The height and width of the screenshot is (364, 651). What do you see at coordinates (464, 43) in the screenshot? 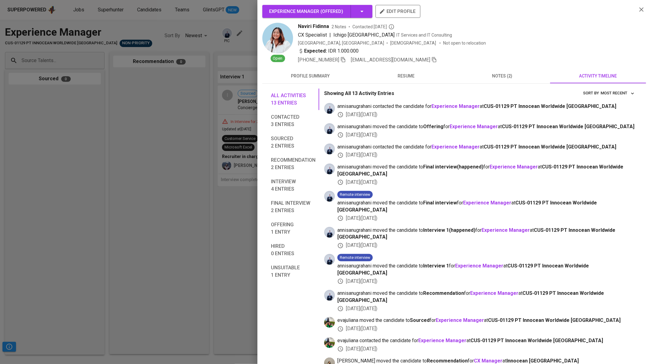
I see `p: Not open to relocation` at bounding box center [464, 43].